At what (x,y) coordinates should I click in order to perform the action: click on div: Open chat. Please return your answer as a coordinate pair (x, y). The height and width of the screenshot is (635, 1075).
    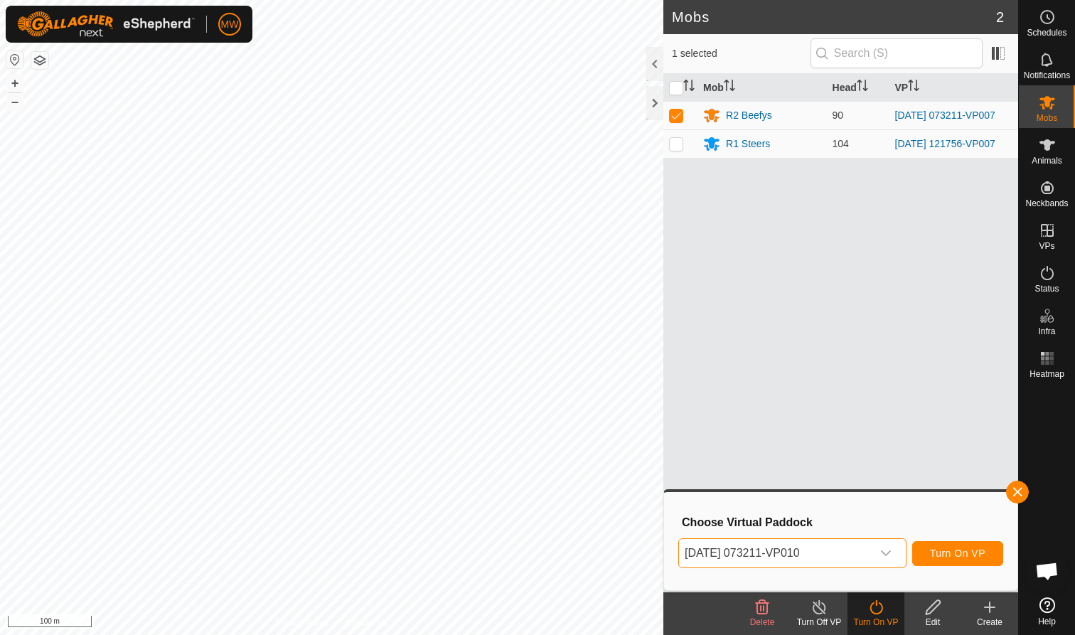
    Looking at the image, I should click on (1047, 571).